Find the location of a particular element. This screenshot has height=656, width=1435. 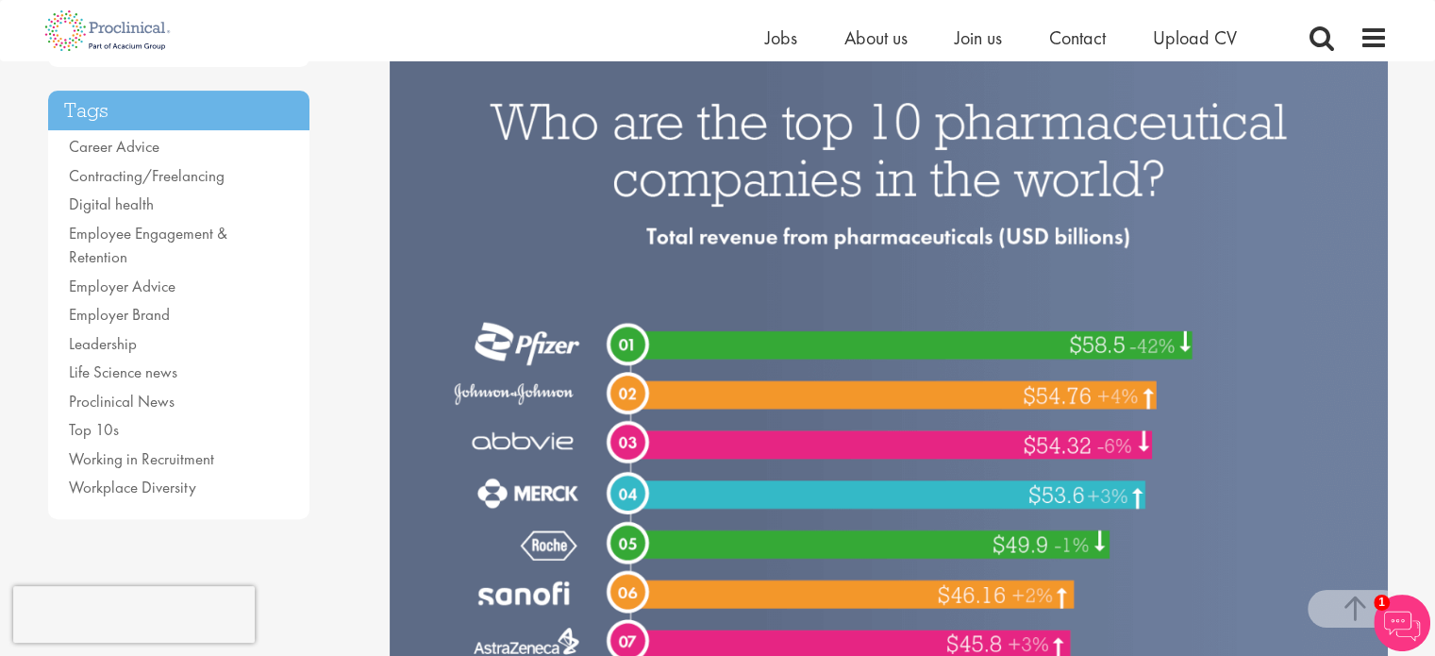

a: Upload CV is located at coordinates (1194, 38).